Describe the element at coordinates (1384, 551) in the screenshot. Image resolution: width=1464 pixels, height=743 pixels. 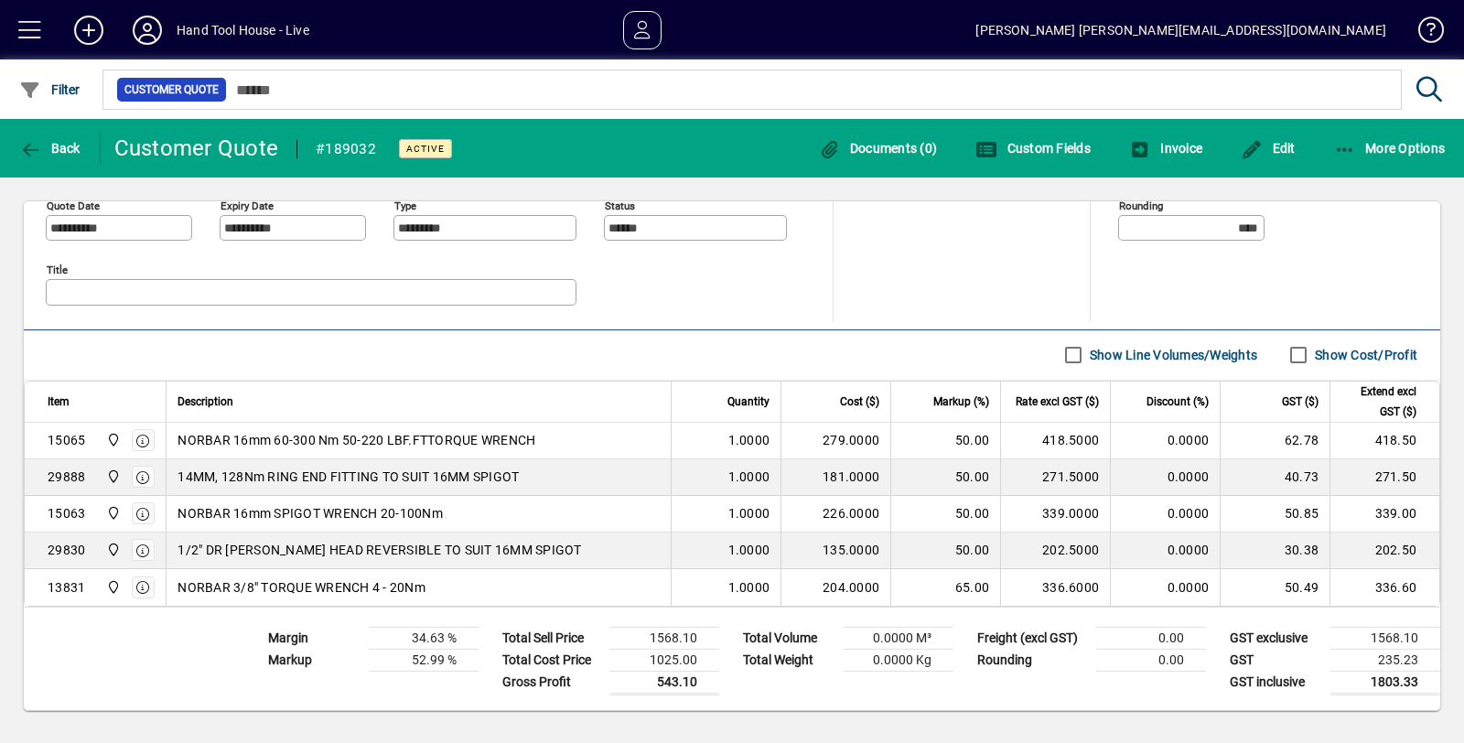
I see `td: 202.50` at that location.